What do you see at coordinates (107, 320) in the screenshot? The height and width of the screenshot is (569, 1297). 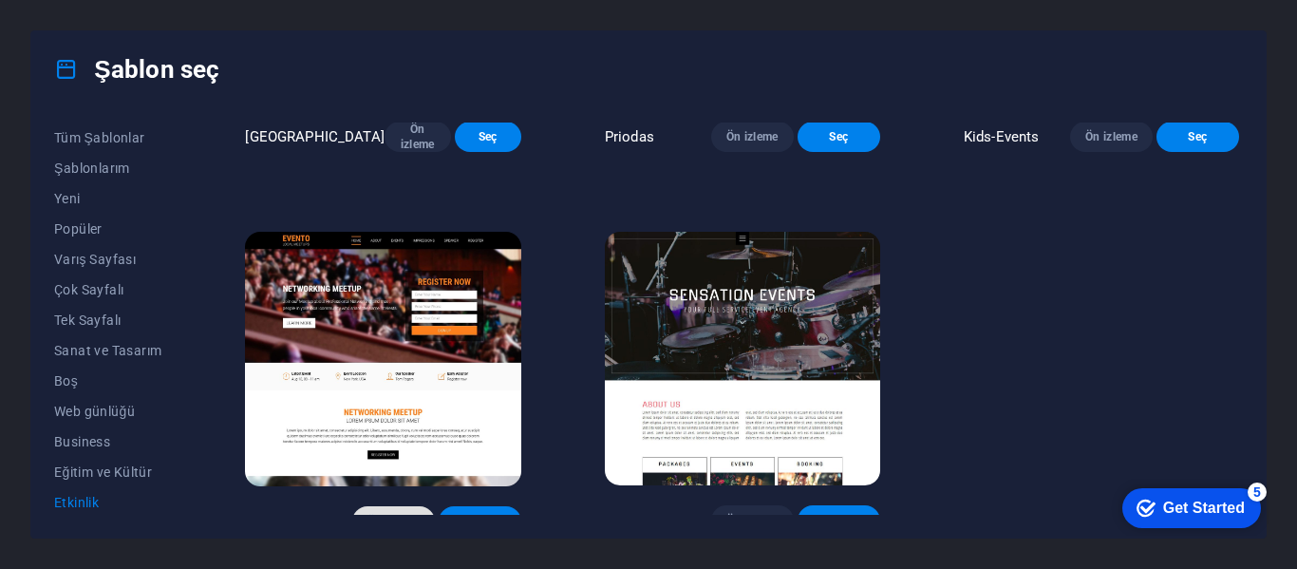 I see `button: Tek Sayfalı` at bounding box center [107, 320].